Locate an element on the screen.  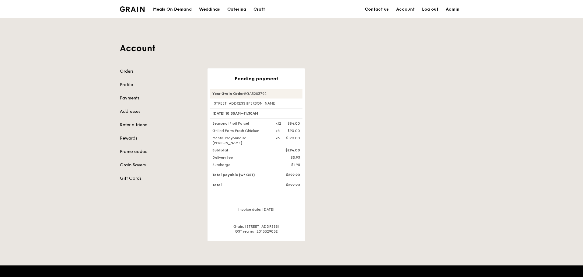
div: $1.95 is located at coordinates (288, 165).